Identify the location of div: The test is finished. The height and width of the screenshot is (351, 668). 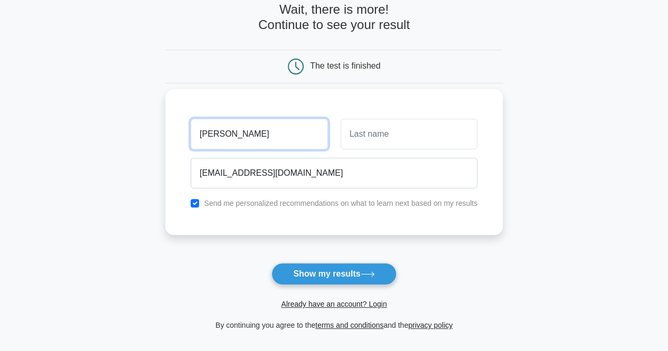
(345, 65).